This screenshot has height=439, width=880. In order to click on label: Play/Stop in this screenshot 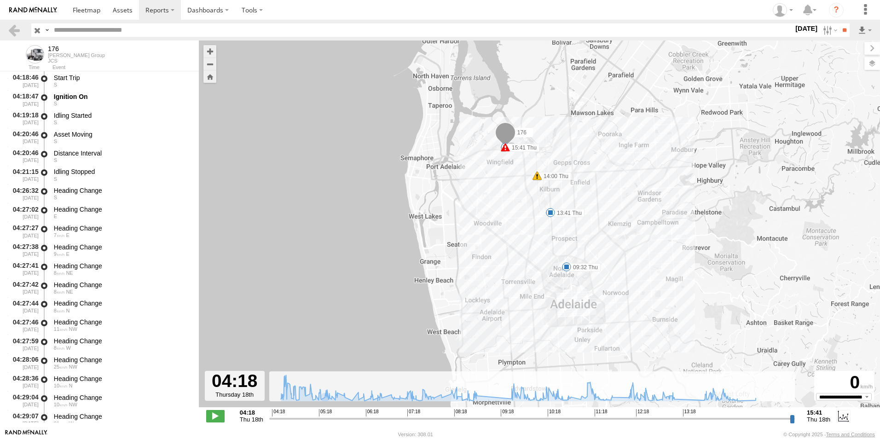, I will do `click(215, 416)`.